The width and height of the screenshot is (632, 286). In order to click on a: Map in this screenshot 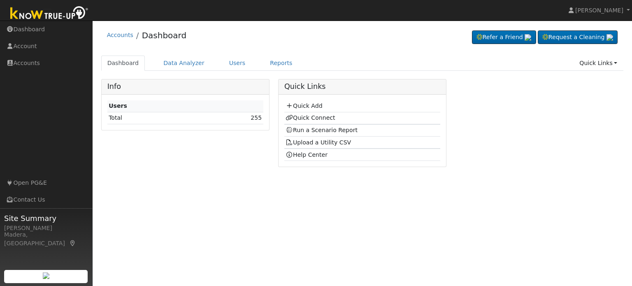, I will do `click(73, 243)`.